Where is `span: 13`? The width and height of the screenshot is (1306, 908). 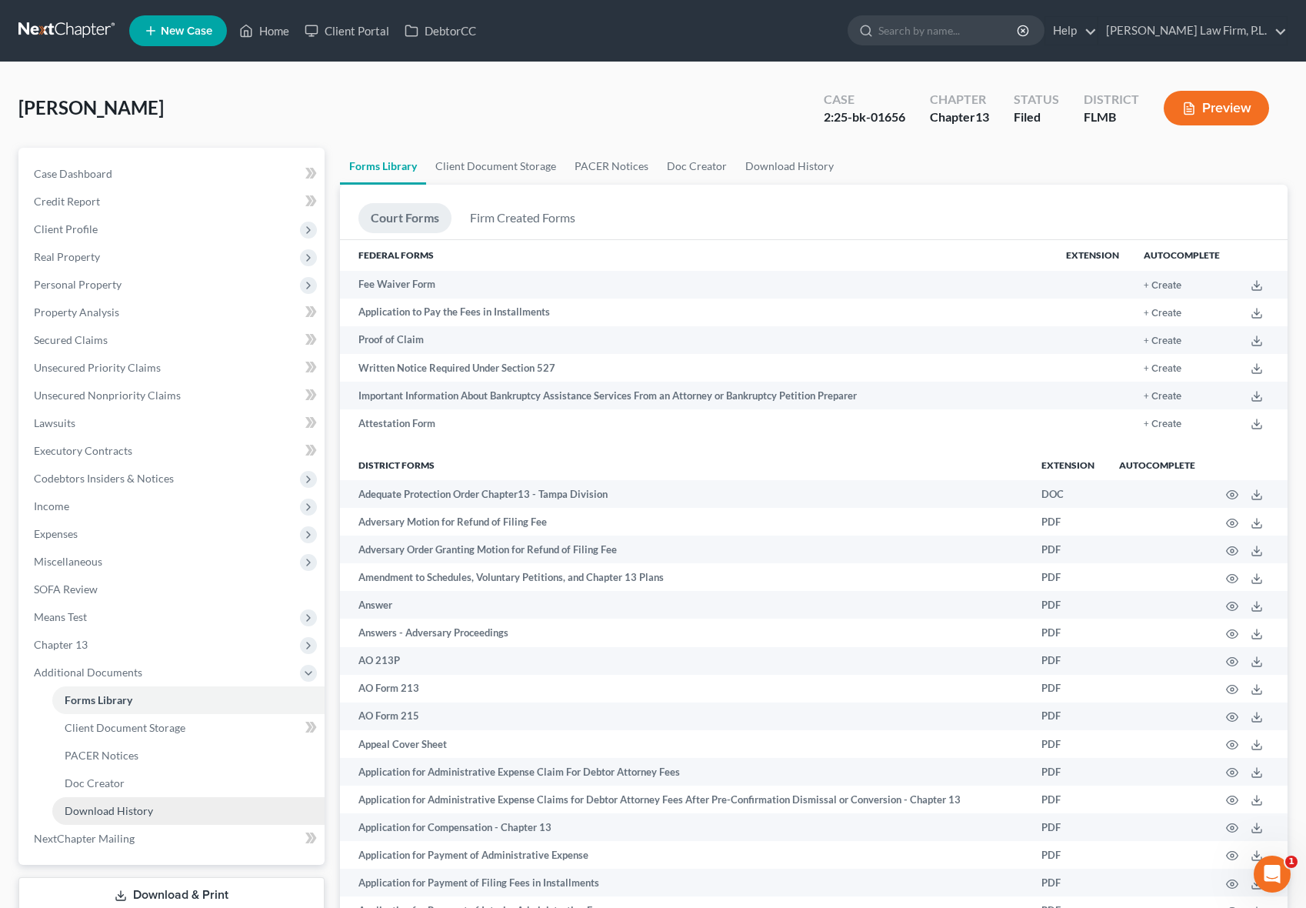
span: 13 is located at coordinates (982, 116).